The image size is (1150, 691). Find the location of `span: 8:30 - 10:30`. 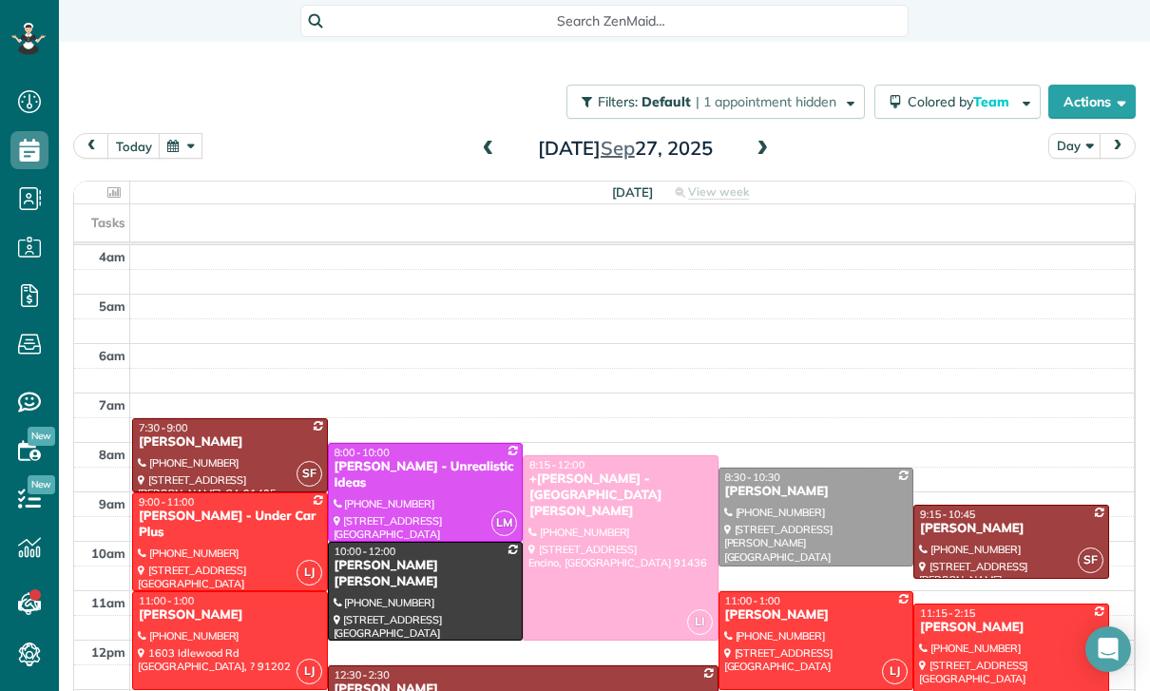

span: 8:30 - 10:30 is located at coordinates (753, 477).